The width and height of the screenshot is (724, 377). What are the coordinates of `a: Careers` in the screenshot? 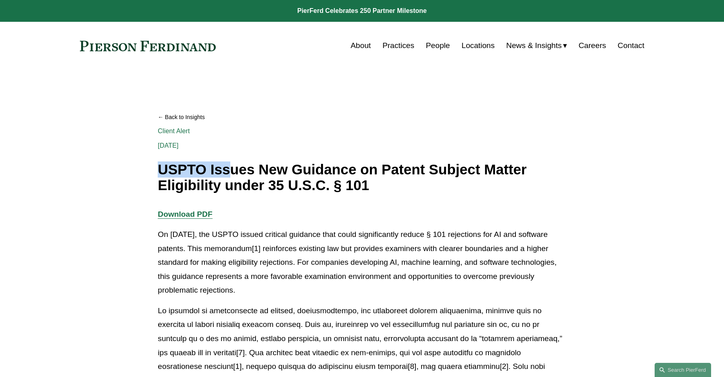 It's located at (592, 46).